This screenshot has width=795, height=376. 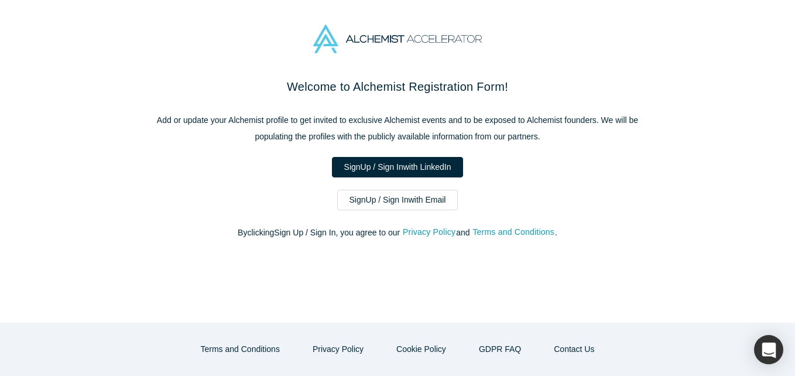 What do you see at coordinates (398, 128) in the screenshot?
I see `p: Add or update your Alchemist profile to get invited to exclusive Alchemist events and to be expos...` at bounding box center [398, 128].